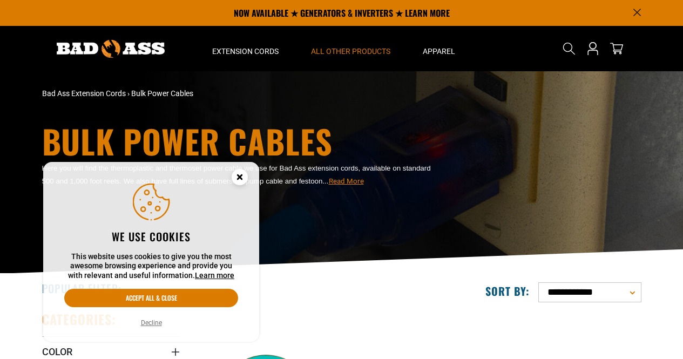 The width and height of the screenshot is (683, 359). What do you see at coordinates (84, 93) in the screenshot?
I see `a: Bad Ass Extension Cords` at bounding box center [84, 93].